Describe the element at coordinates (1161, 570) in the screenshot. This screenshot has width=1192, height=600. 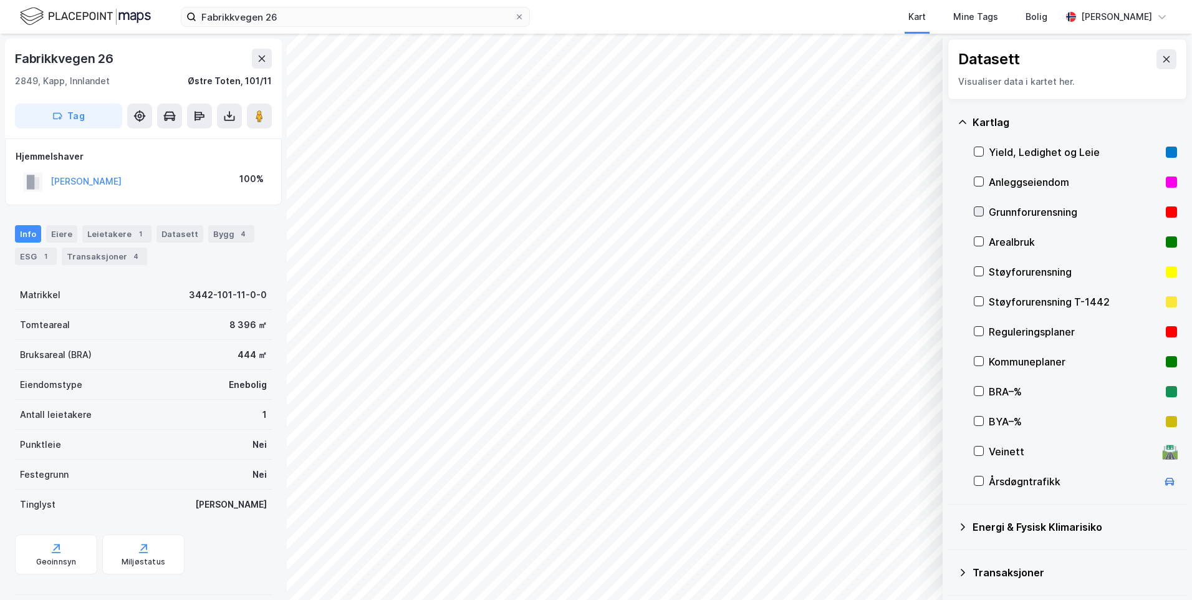
I see `div: Chat Widget` at that location.